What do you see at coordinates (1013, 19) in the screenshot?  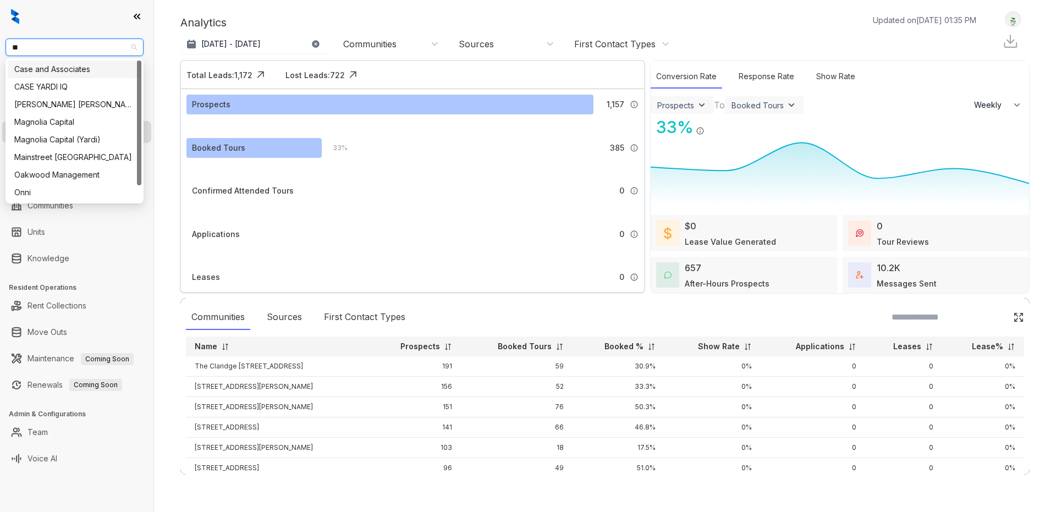 I see `img: UserAvatar` at bounding box center [1013, 19].